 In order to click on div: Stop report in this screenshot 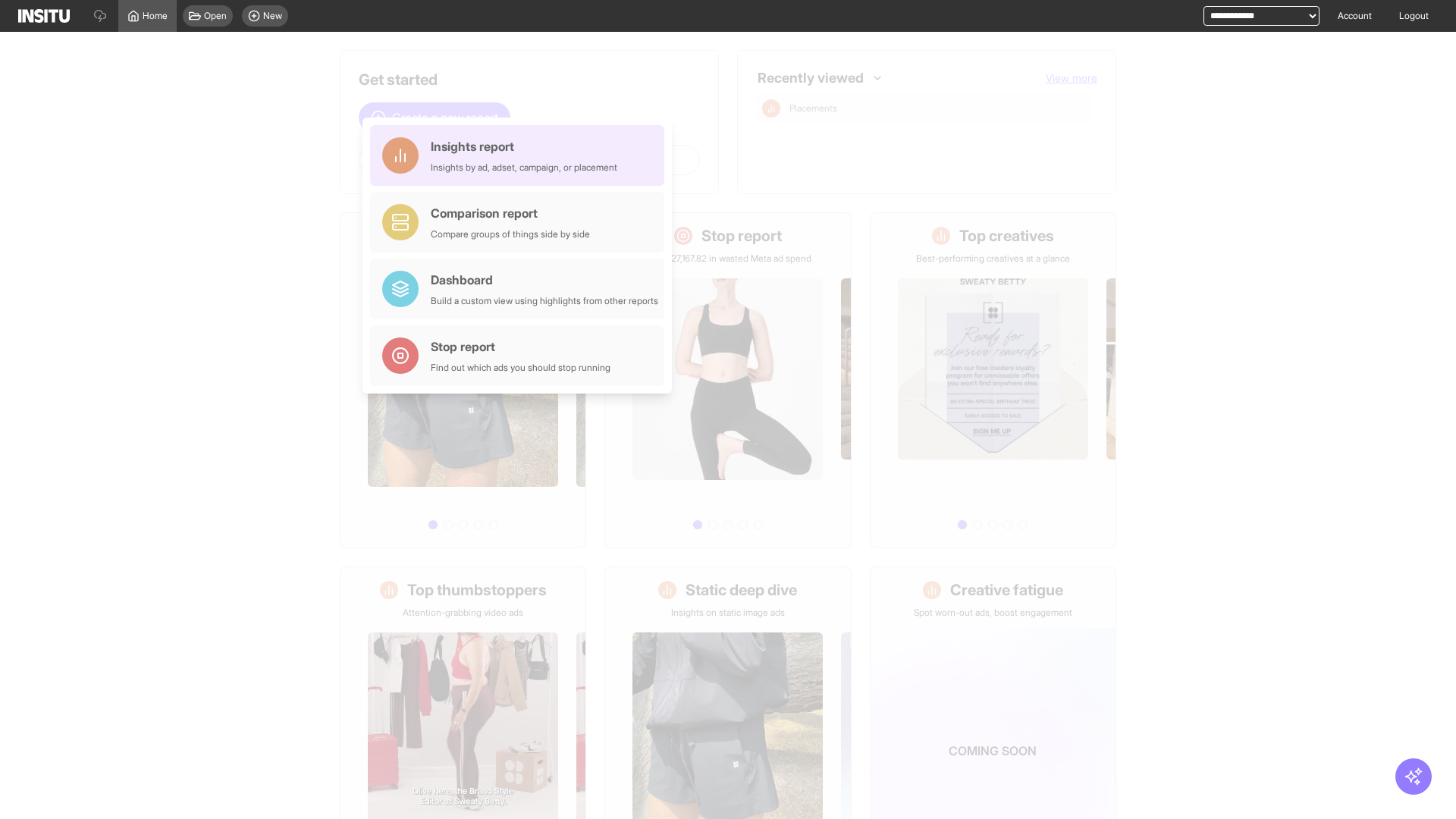, I will do `click(521, 346)`.